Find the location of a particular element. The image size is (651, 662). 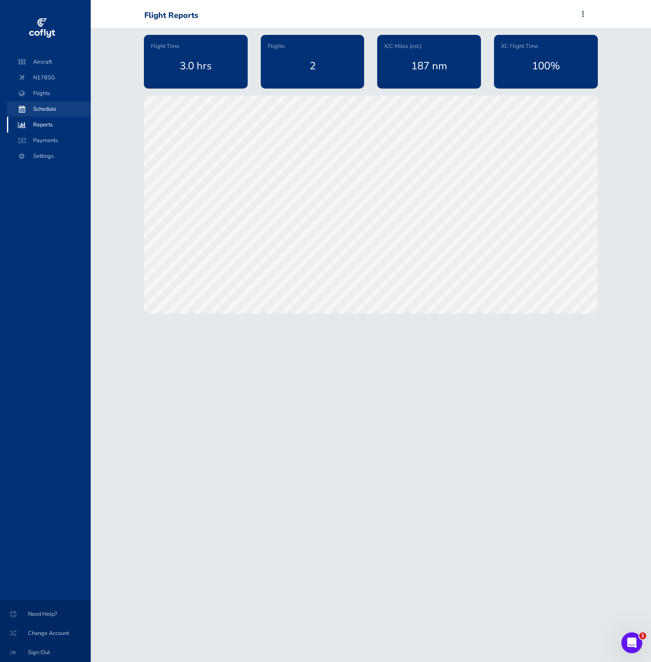

div: Flight Reports is located at coordinates (171, 16).